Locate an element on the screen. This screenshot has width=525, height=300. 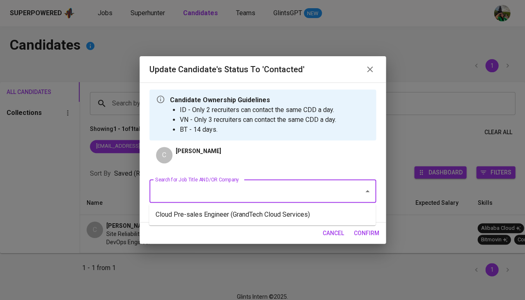
button: cancel is located at coordinates (334, 233).